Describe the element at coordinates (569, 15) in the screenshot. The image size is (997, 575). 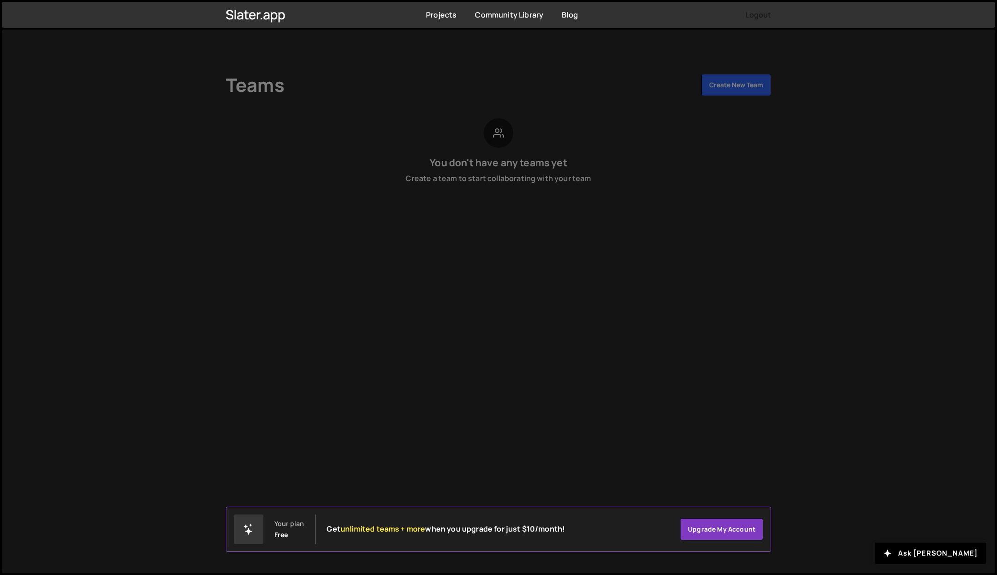
I see `a: Blog` at that location.